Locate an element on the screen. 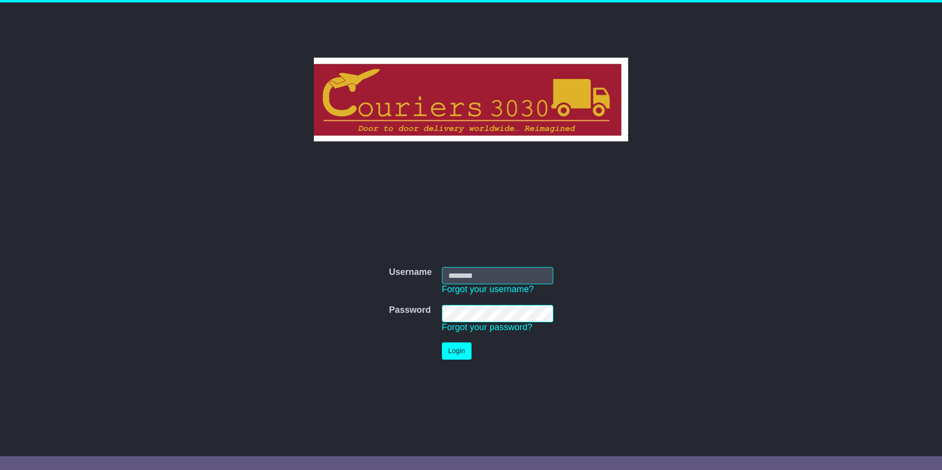 Image resolution: width=942 pixels, height=470 pixels. label: Username is located at coordinates (410, 272).